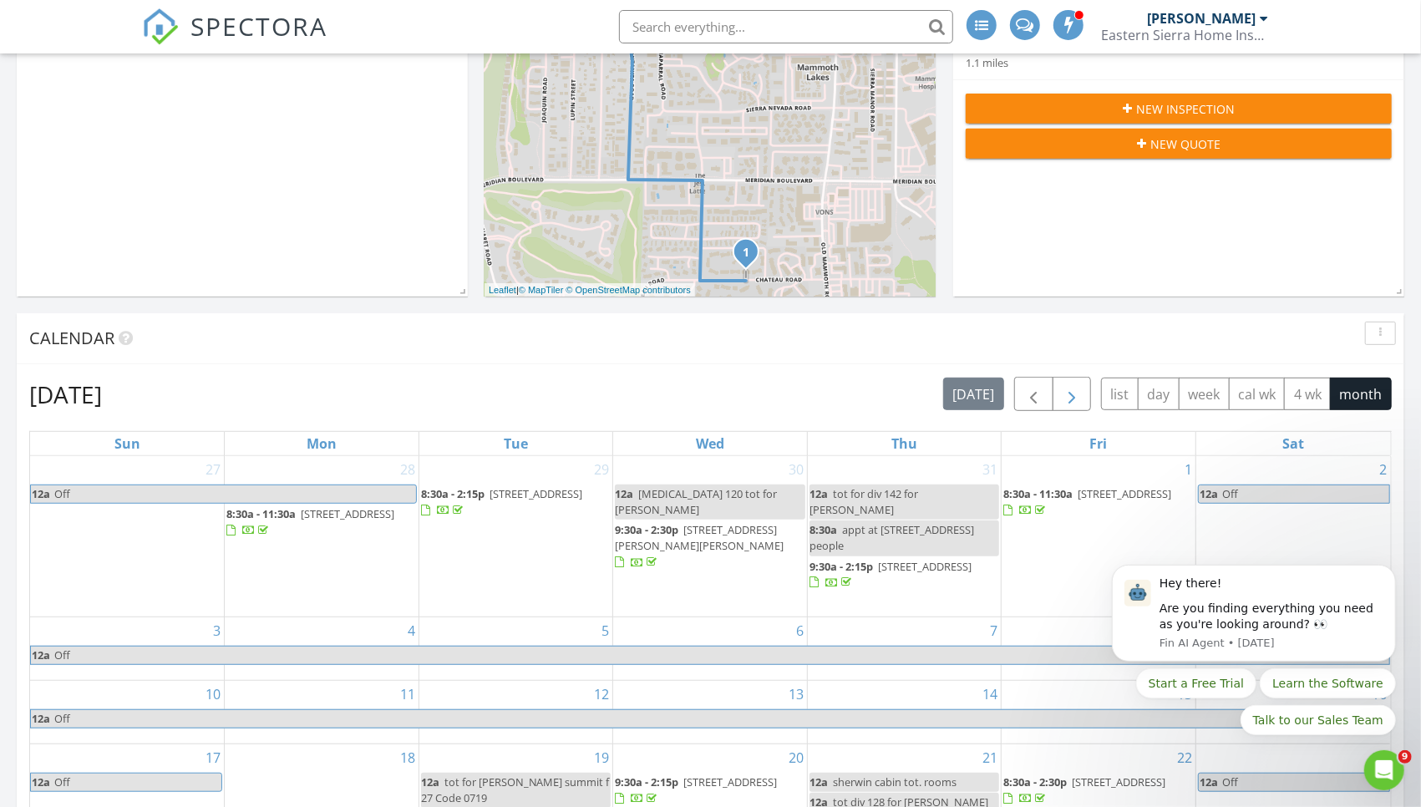  I want to click on button: Previous month, so click(1033, 393).